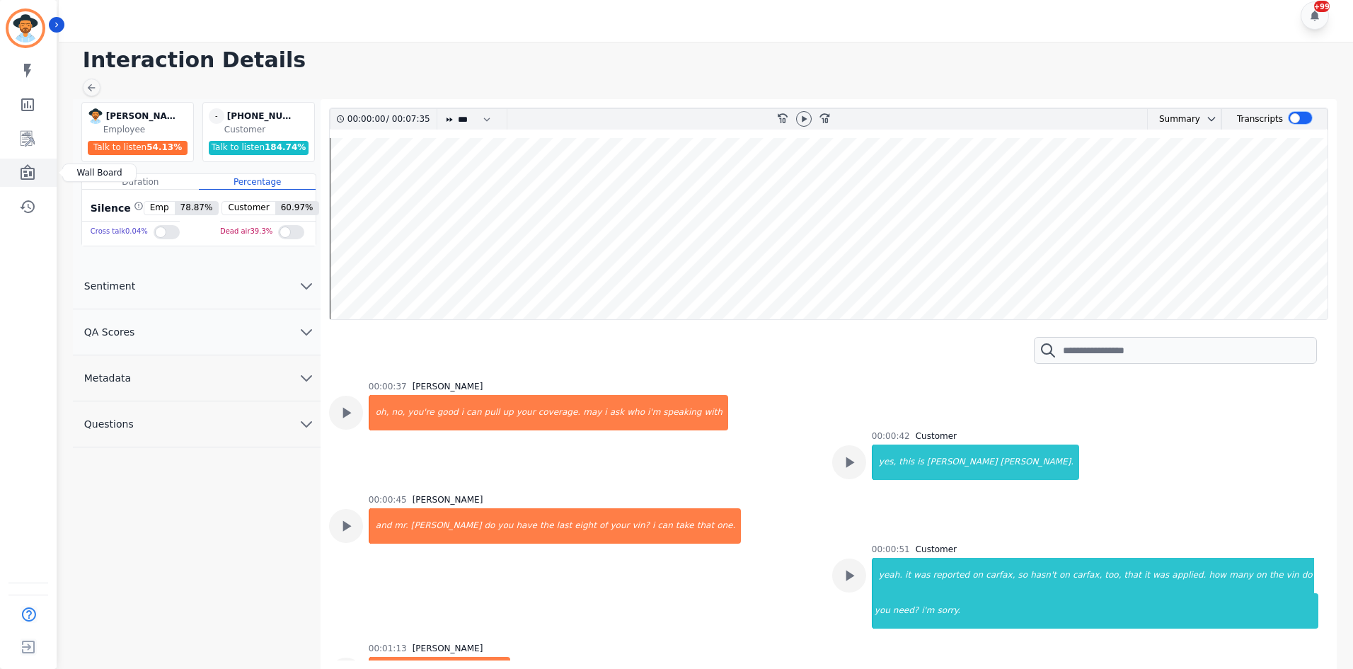 The height and width of the screenshot is (669, 1353). What do you see at coordinates (110, 286) in the screenshot?
I see `span: Sentiment` at bounding box center [110, 286].